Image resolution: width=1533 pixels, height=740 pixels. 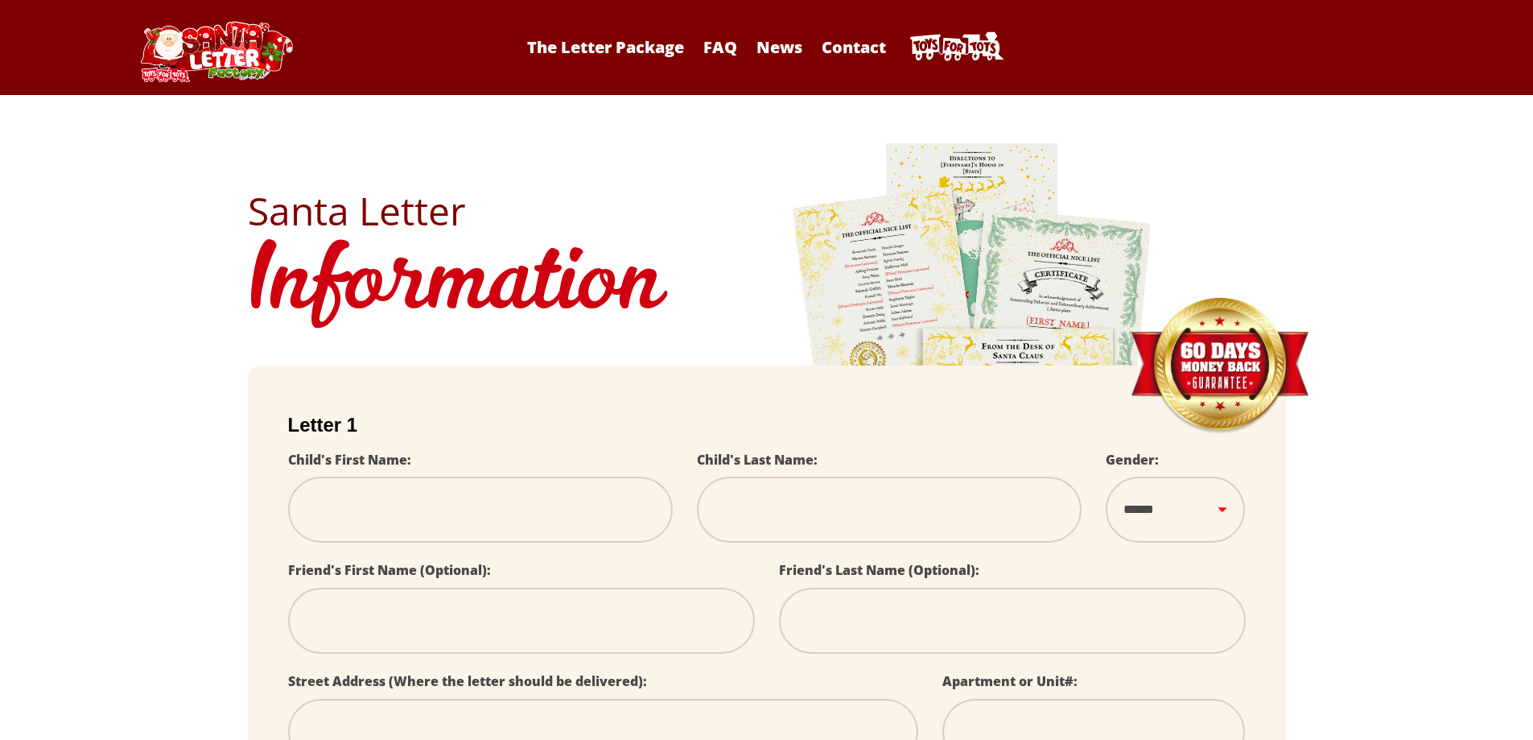 What do you see at coordinates (216, 52) in the screenshot?
I see `img: Santa Letter Logo` at bounding box center [216, 52].